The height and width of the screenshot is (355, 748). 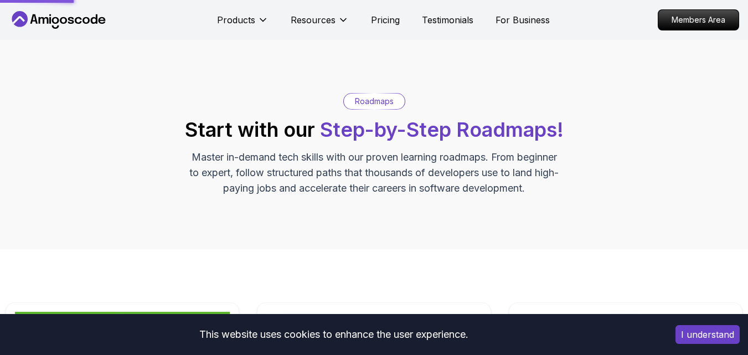 What do you see at coordinates (374, 173) in the screenshot?
I see `p: Master in-demand tech skills with our proven learning roadmaps. From beginner to expert, follow s...` at bounding box center [374, 173].